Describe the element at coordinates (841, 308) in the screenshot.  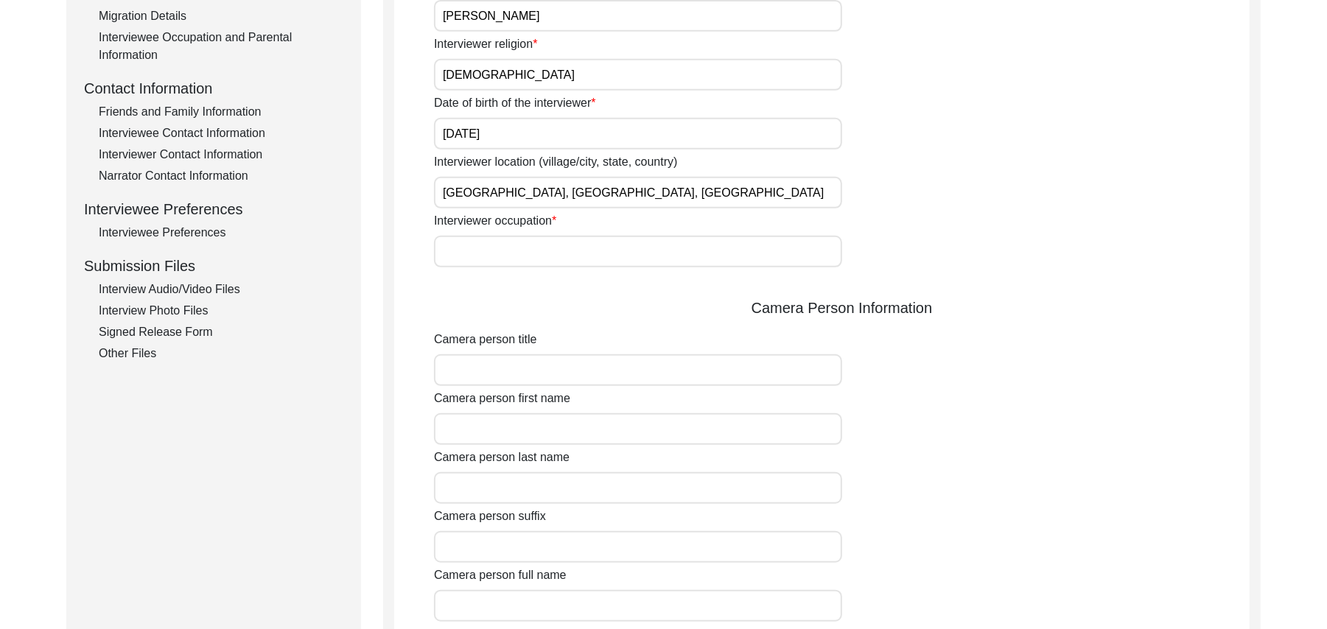
I see `div: Camera Person Information` at that location.